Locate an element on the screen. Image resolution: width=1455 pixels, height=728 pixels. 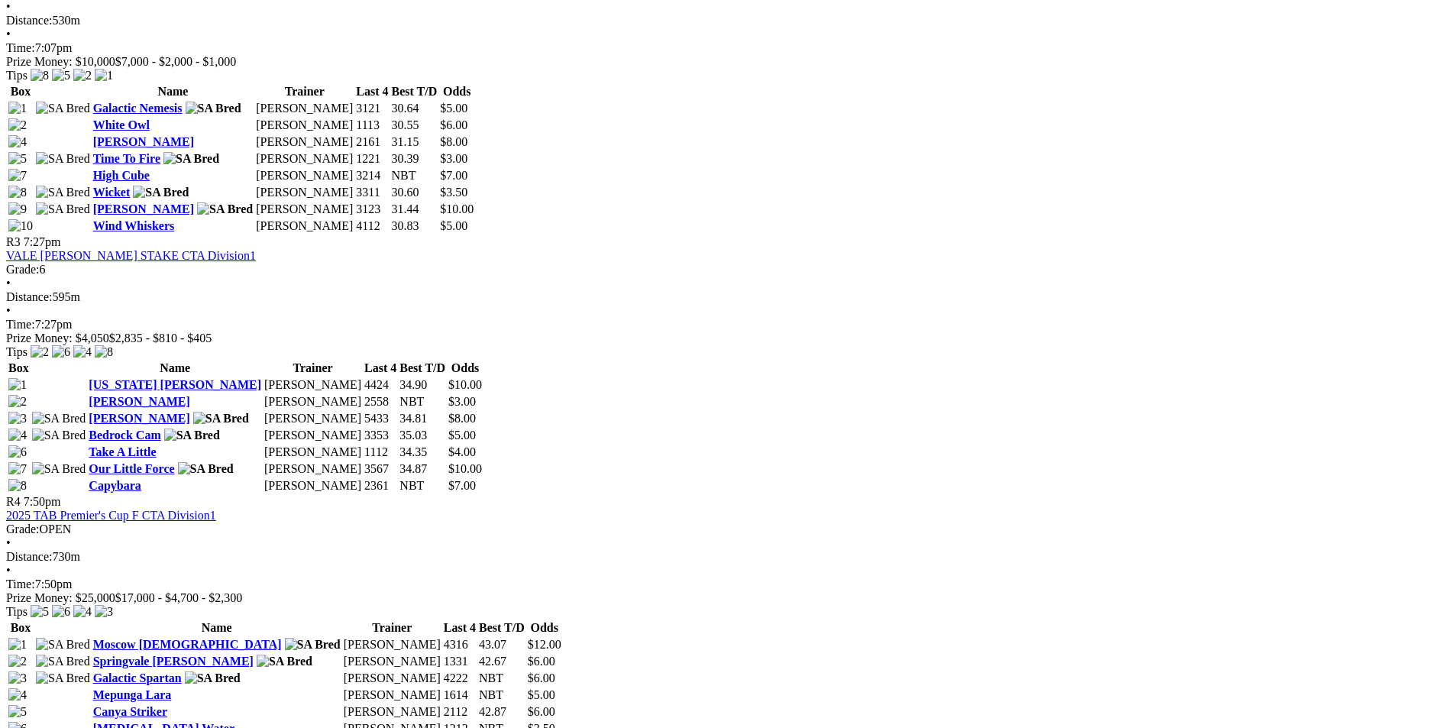
div: 7:07pm is located at coordinates (727, 48).